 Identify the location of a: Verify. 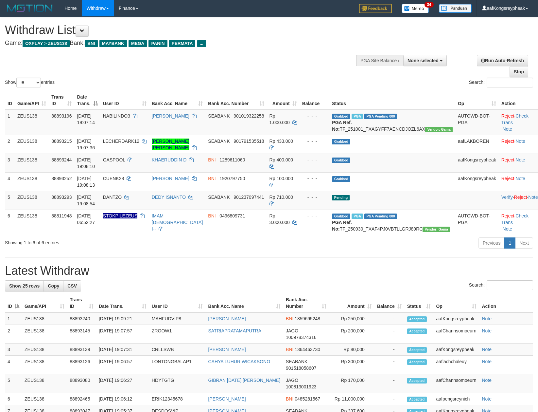
(507, 197).